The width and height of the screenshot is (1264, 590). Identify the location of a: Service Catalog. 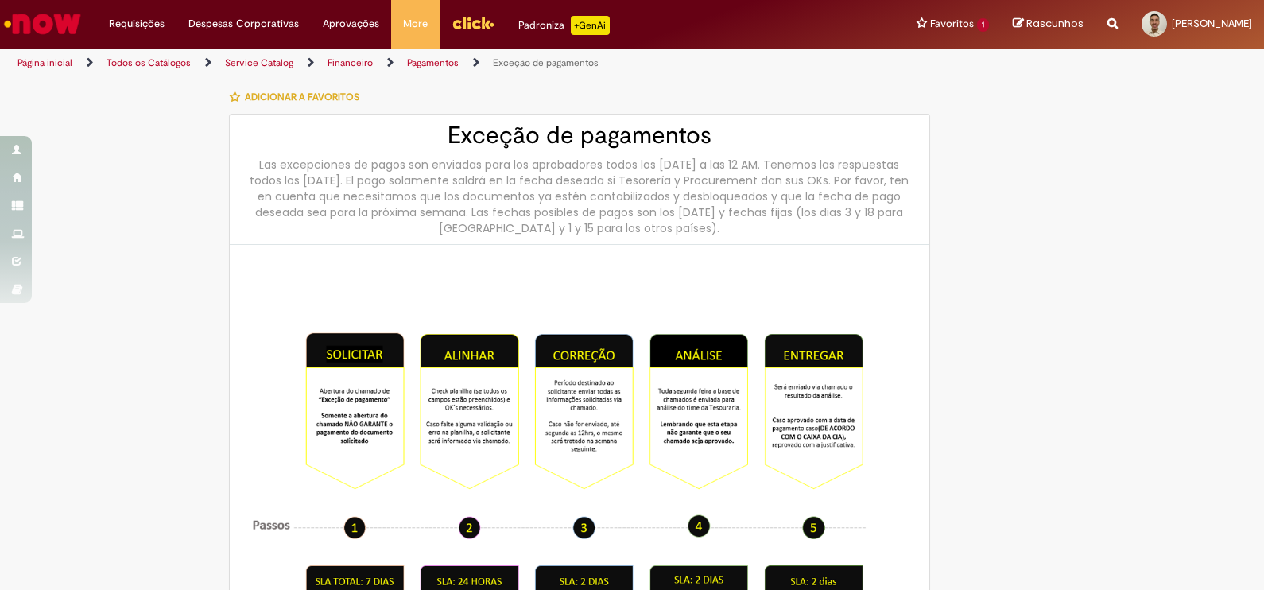
(259, 63).